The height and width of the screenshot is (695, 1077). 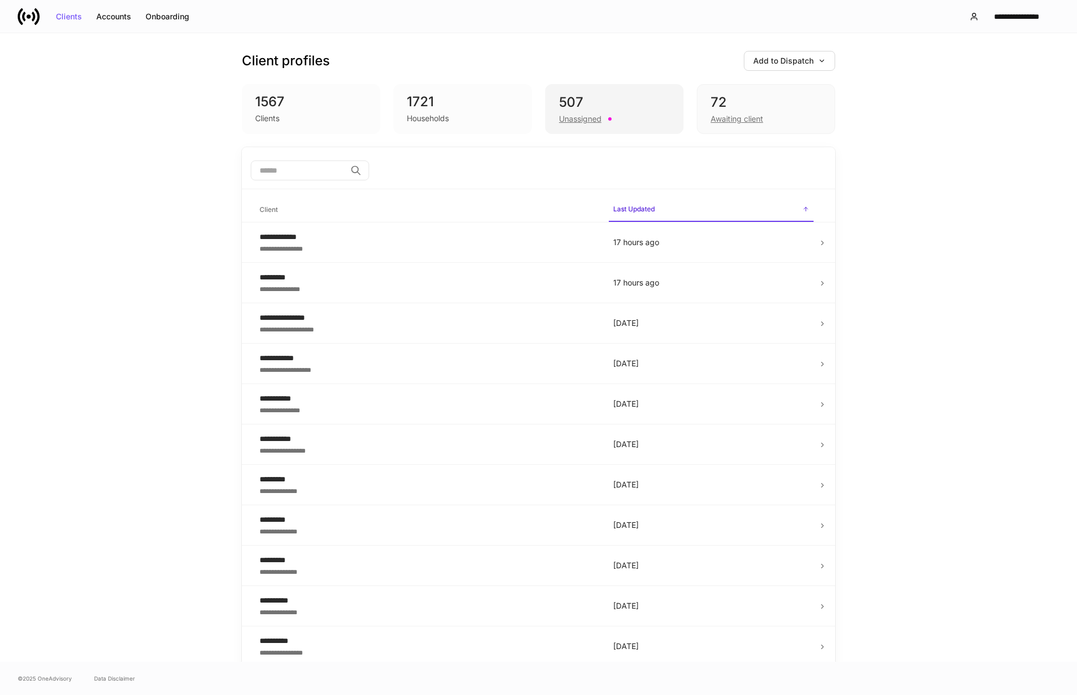 What do you see at coordinates (113, 17) in the screenshot?
I see `div: Accounts` at bounding box center [113, 17].